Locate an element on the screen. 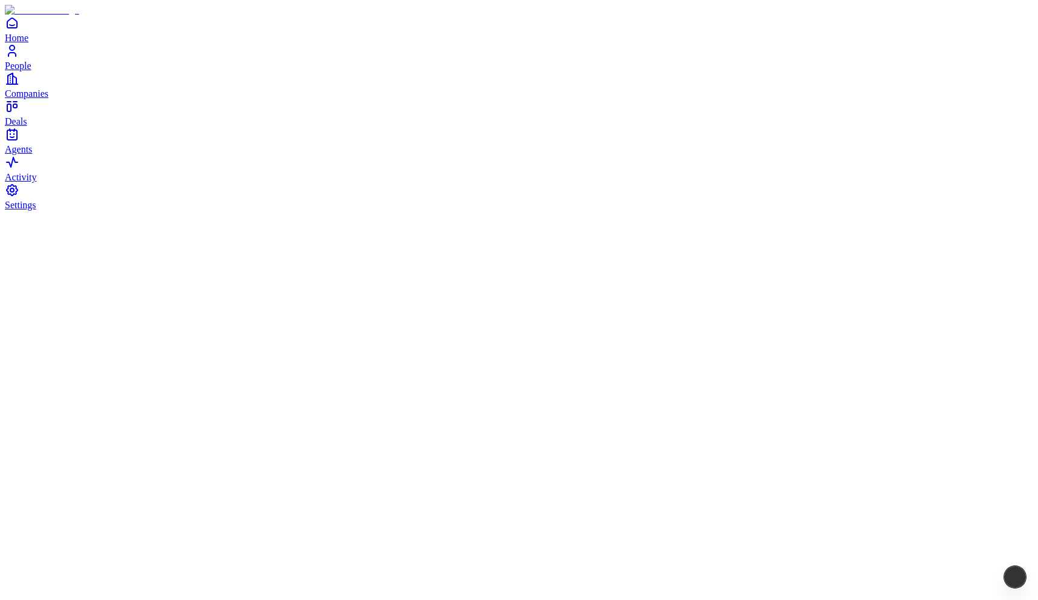  span: Activity is located at coordinates (21, 177).